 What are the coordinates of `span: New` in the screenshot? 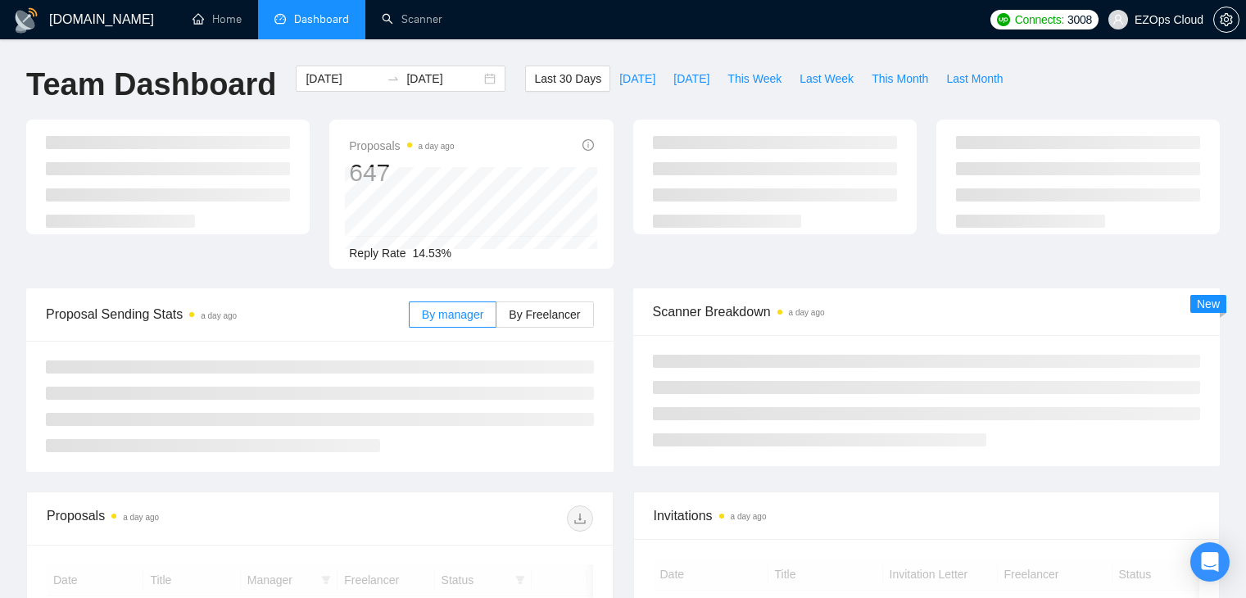 It's located at (1208, 304).